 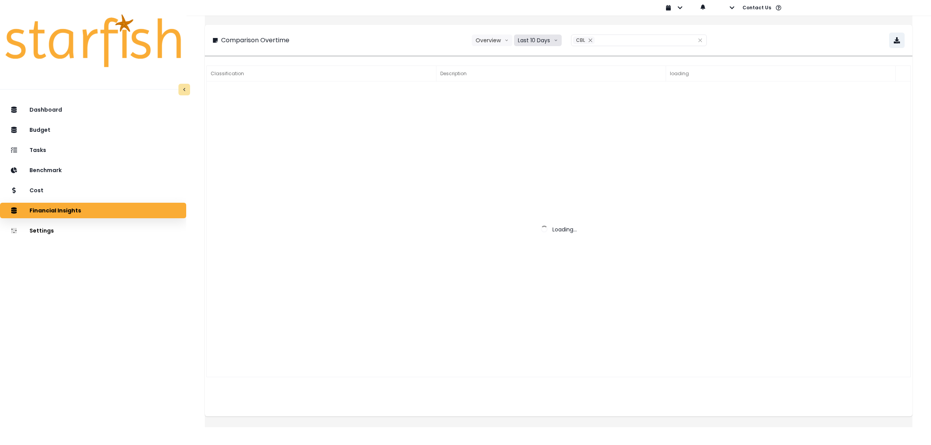 What do you see at coordinates (36, 191) in the screenshot?
I see `p: Cost` at bounding box center [36, 191].